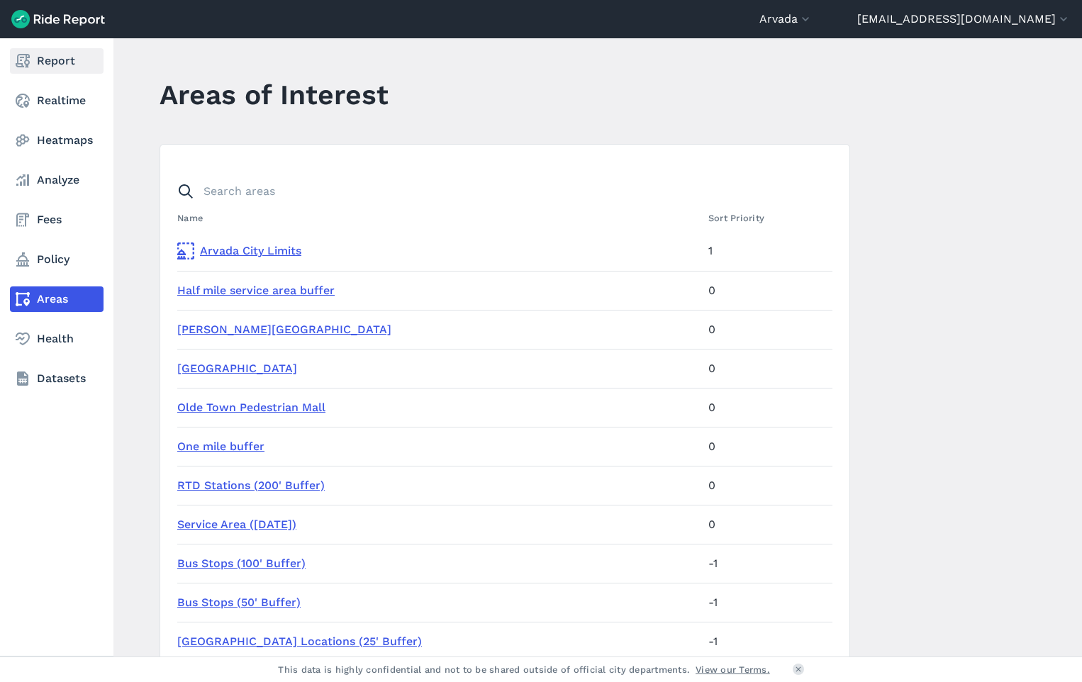  What do you see at coordinates (58, 19) in the screenshot?
I see `img: Ride Report` at bounding box center [58, 19].